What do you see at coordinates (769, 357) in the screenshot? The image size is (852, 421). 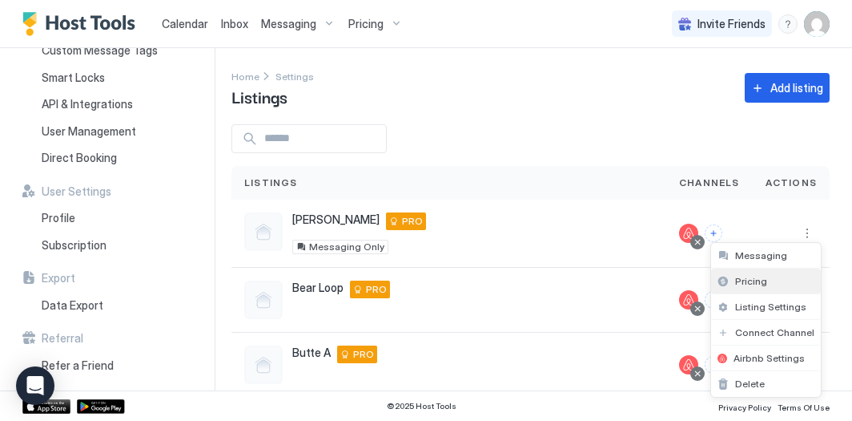 I see `span: Airbnb Settings` at bounding box center [769, 357].